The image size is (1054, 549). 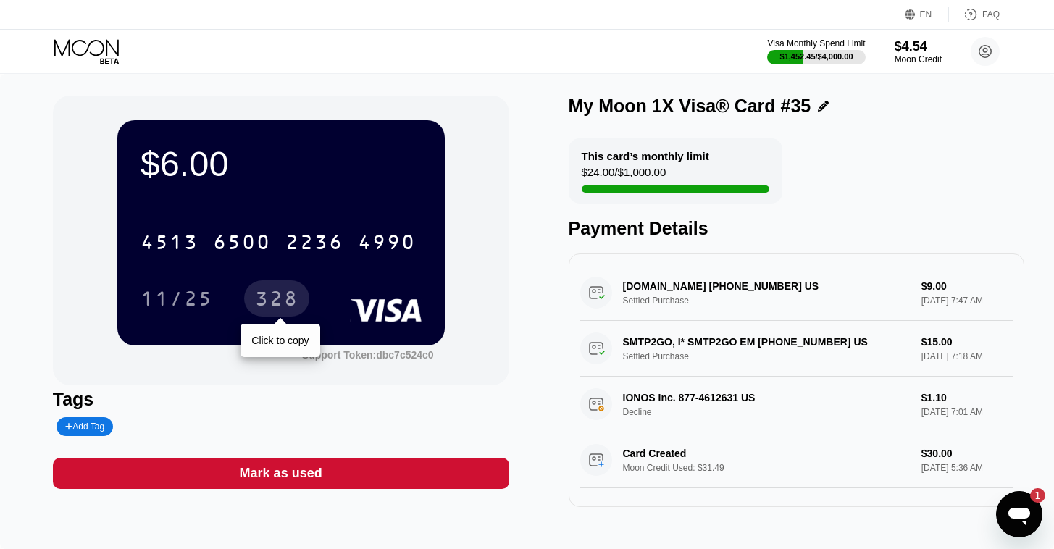 What do you see at coordinates (281, 164) in the screenshot?
I see `div: $6.00` at bounding box center [281, 164].